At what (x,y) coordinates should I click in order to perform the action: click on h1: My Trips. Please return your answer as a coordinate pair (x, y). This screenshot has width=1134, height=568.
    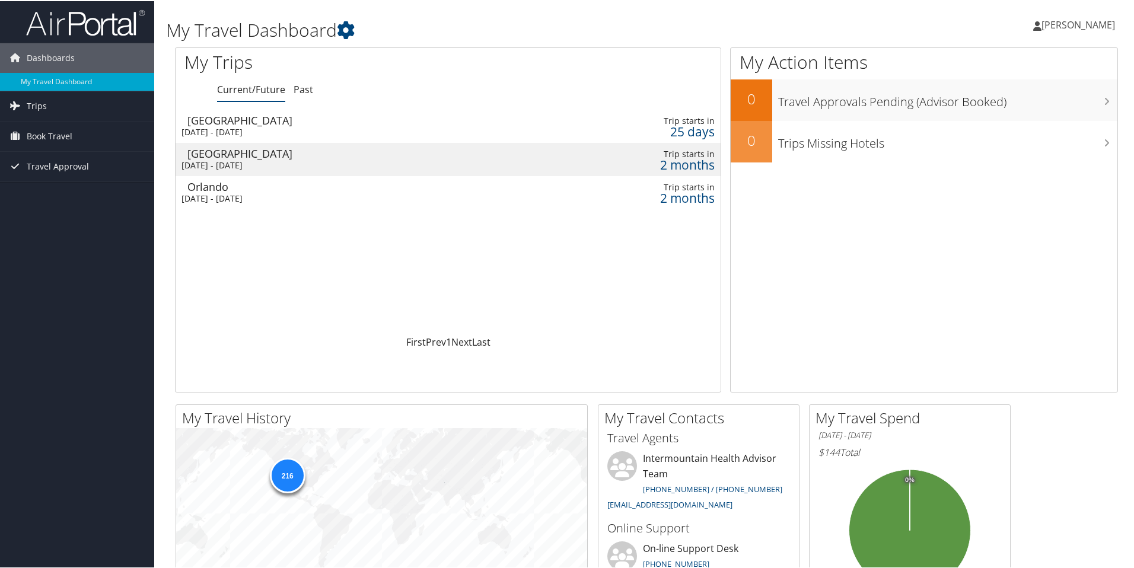
    Looking at the image, I should click on (335, 61).